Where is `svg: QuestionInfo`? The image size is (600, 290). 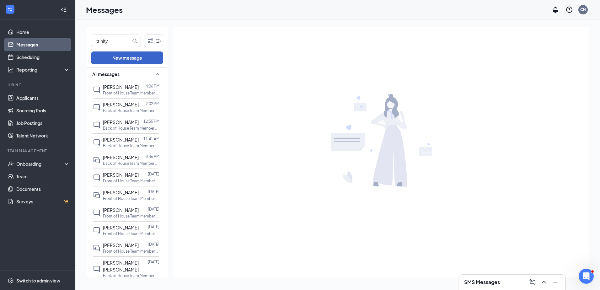
svg: QuestionInfo is located at coordinates (570, 10).